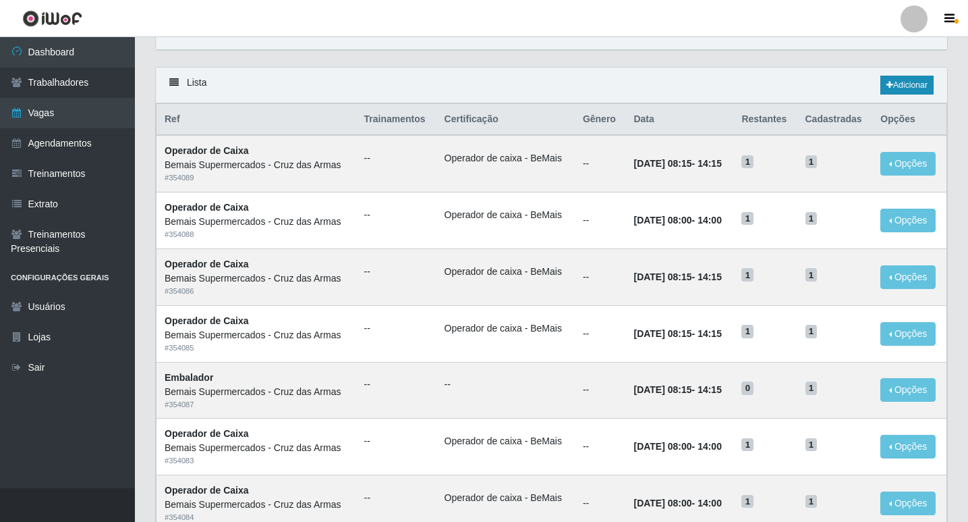  I want to click on strong: Embalador, so click(189, 377).